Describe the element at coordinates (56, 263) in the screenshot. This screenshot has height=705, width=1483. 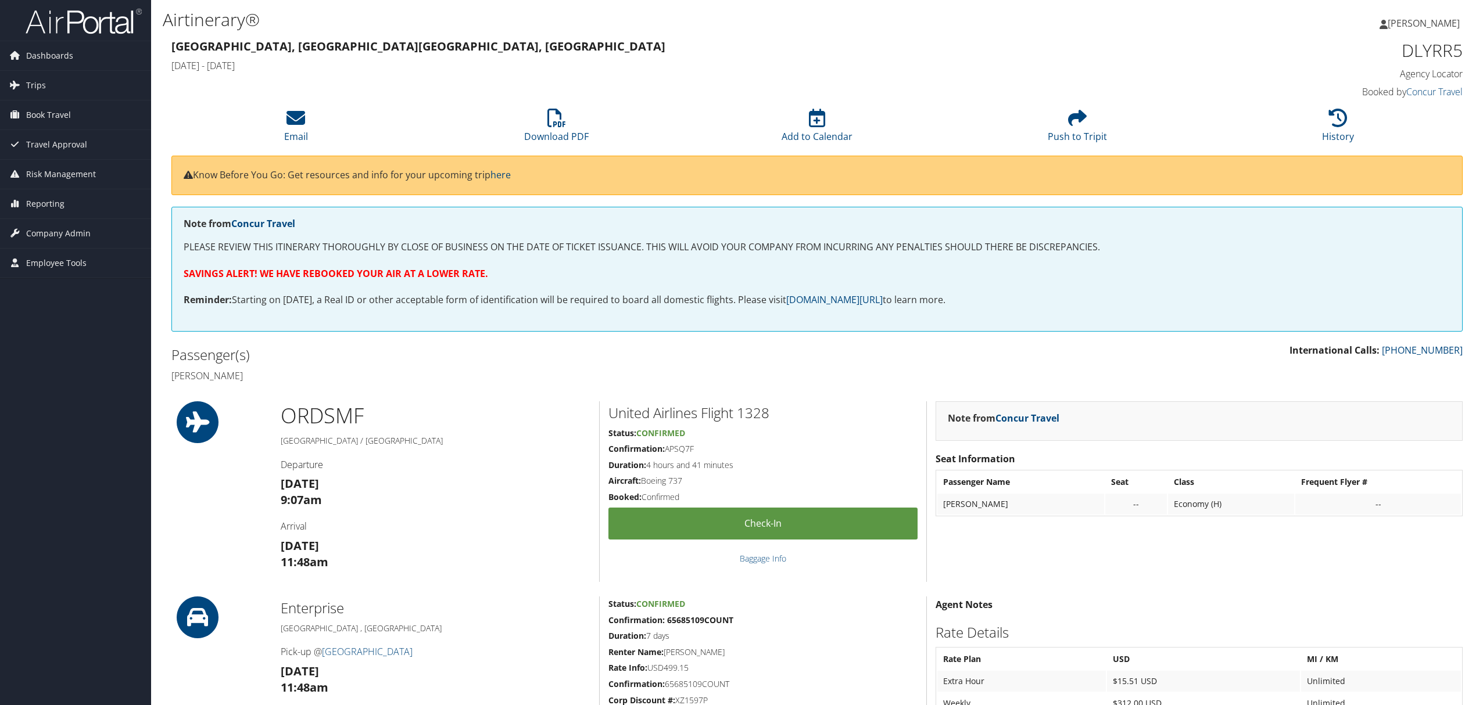
I see `span: Employee Tools` at that location.